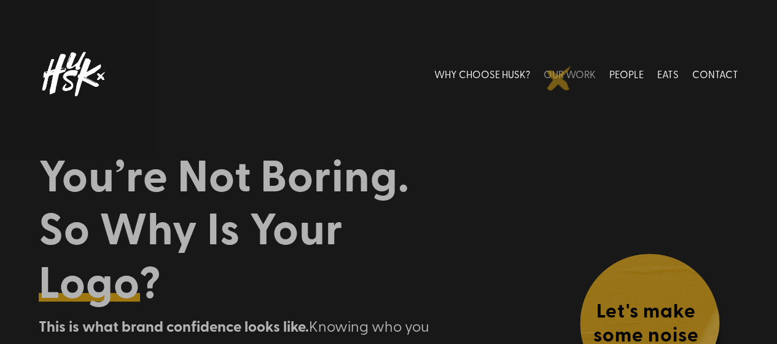  I want to click on a: EATS, so click(668, 74).